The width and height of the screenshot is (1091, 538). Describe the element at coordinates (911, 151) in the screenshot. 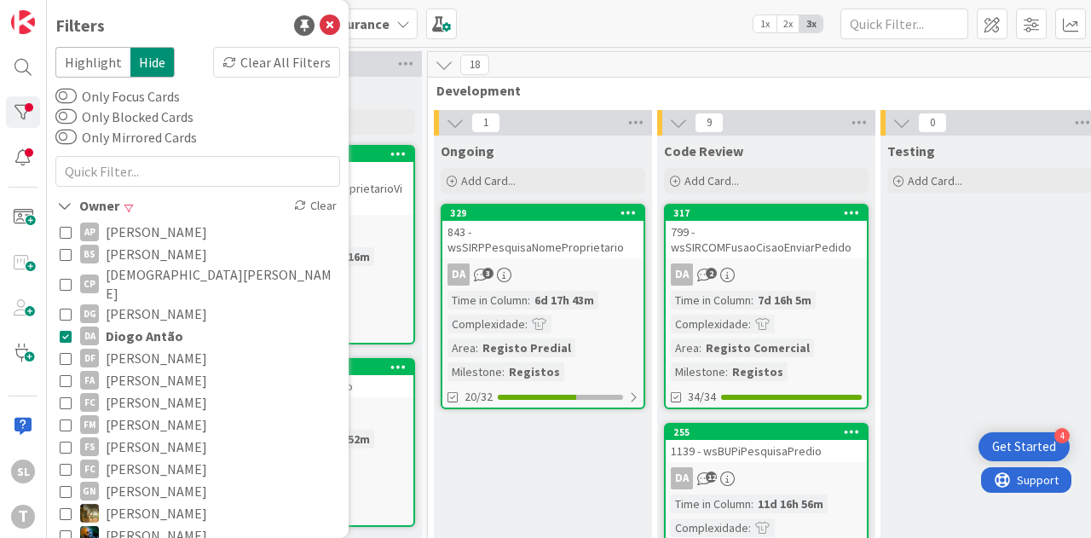

I see `span: Testing` at that location.